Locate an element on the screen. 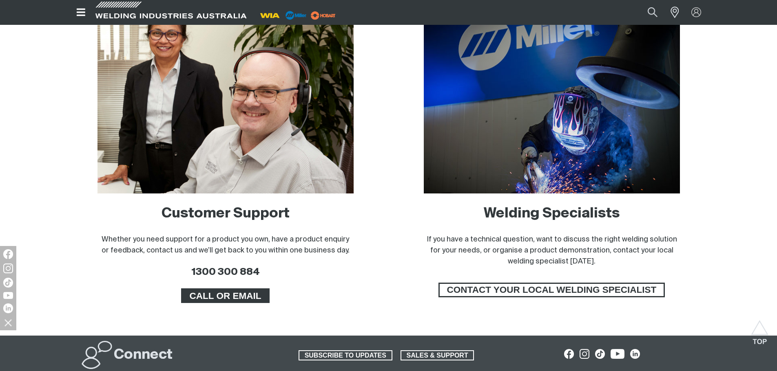 The height and width of the screenshot is (371, 777). button: Search products is located at coordinates (652, 12).